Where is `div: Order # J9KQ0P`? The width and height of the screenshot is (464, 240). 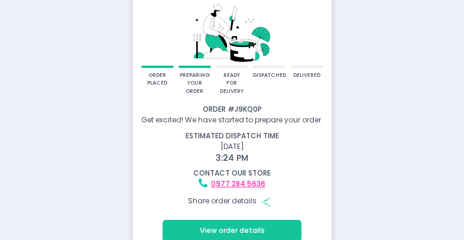 div: Order # J9KQ0P is located at coordinates (232, 109).